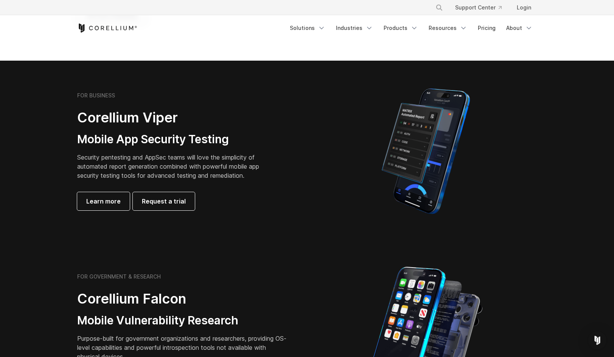 Image resolution: width=614 pixels, height=357 pixels. Describe the element at coordinates (440, 8) in the screenshot. I see `button: Search` at that location.